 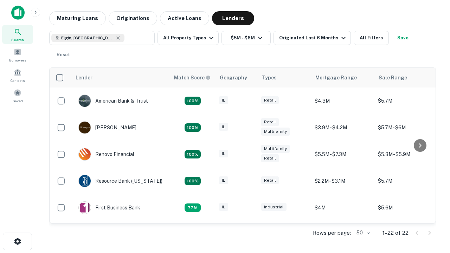 I want to click on button: All Filters, so click(x=371, y=38).